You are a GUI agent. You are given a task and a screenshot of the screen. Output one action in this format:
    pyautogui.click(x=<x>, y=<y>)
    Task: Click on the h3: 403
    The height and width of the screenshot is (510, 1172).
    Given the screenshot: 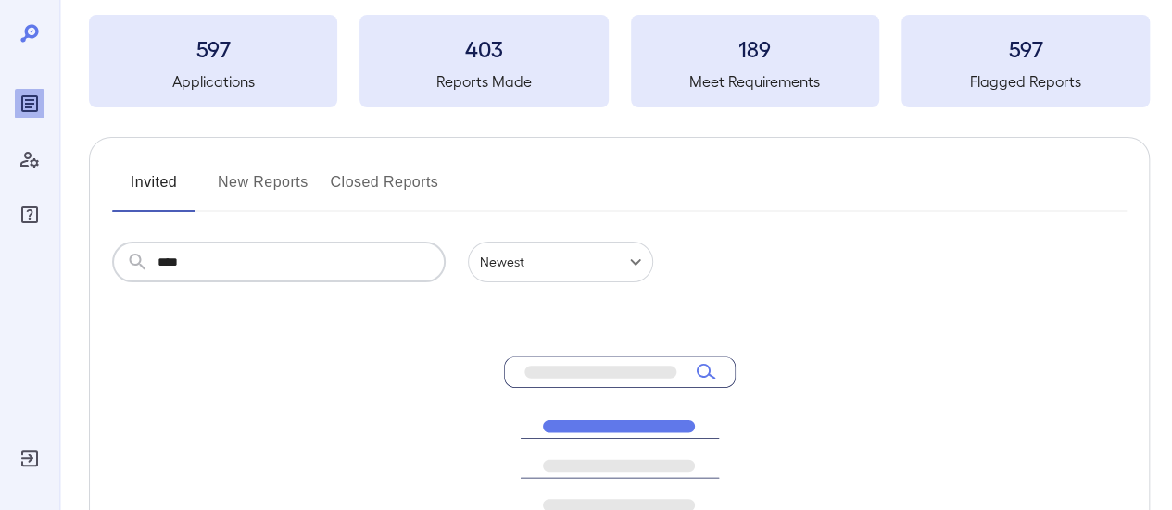 What is the action you would take?
    pyautogui.click(x=484, y=48)
    